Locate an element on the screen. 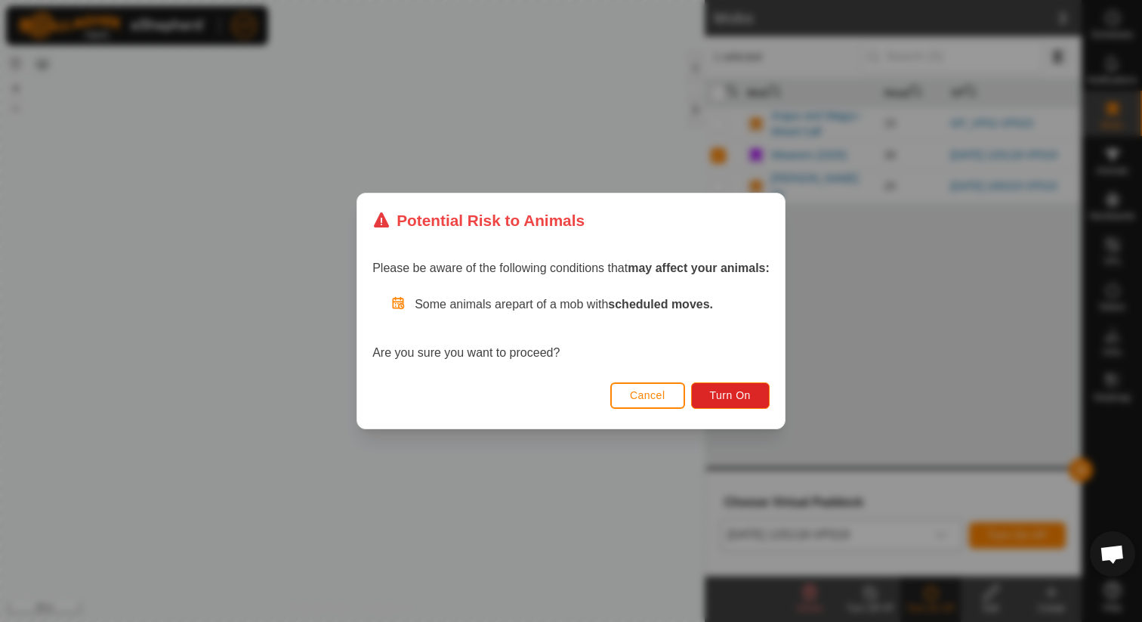  strong: scheduled moves. is located at coordinates (660, 304).